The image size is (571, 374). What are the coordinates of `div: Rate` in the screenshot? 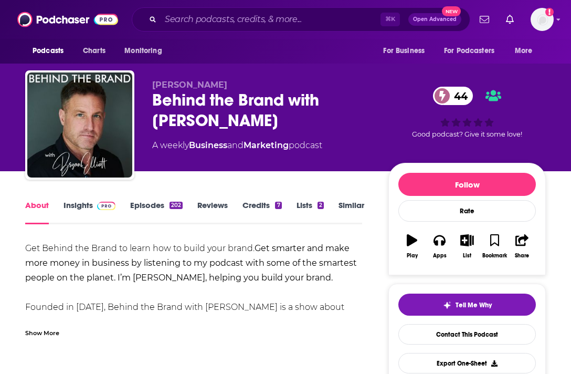 It's located at (467, 211).